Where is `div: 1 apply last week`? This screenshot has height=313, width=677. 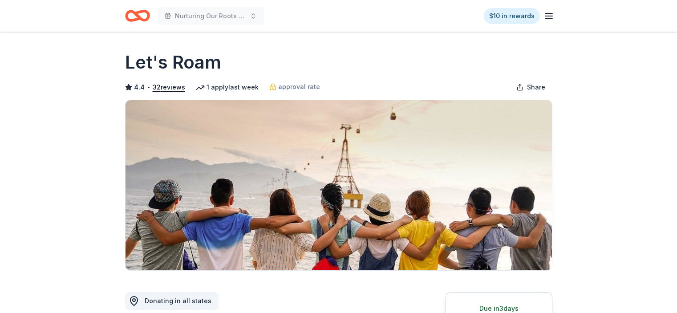
div: 1 apply last week is located at coordinates (227, 87).